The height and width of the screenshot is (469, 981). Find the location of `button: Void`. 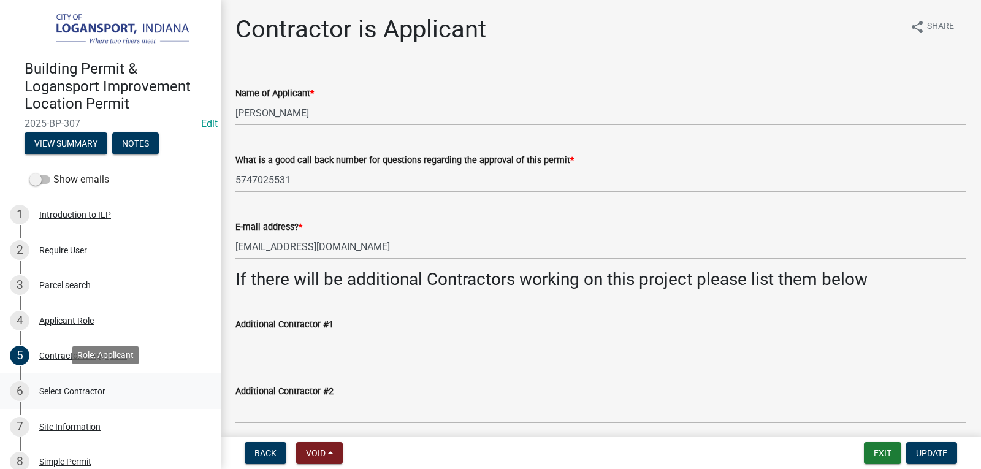

button: Void is located at coordinates (319, 453).